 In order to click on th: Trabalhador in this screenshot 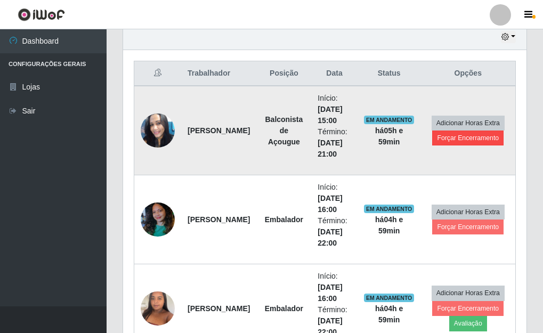, I will do `click(218, 74)`.